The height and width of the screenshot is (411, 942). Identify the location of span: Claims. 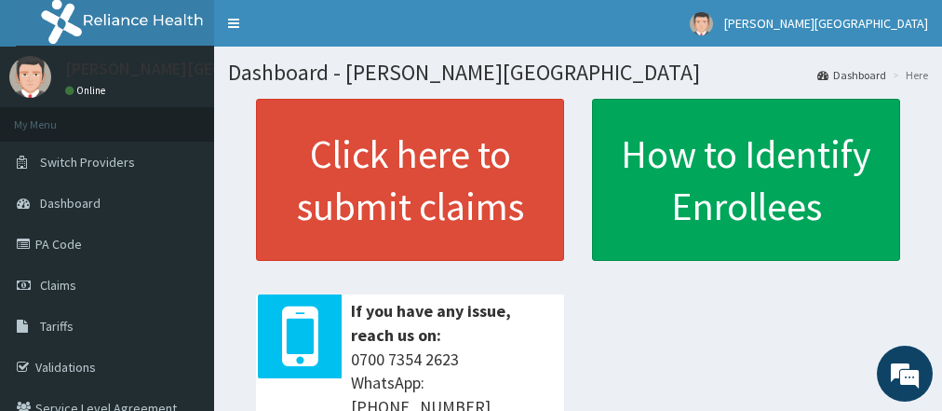
(58, 285).